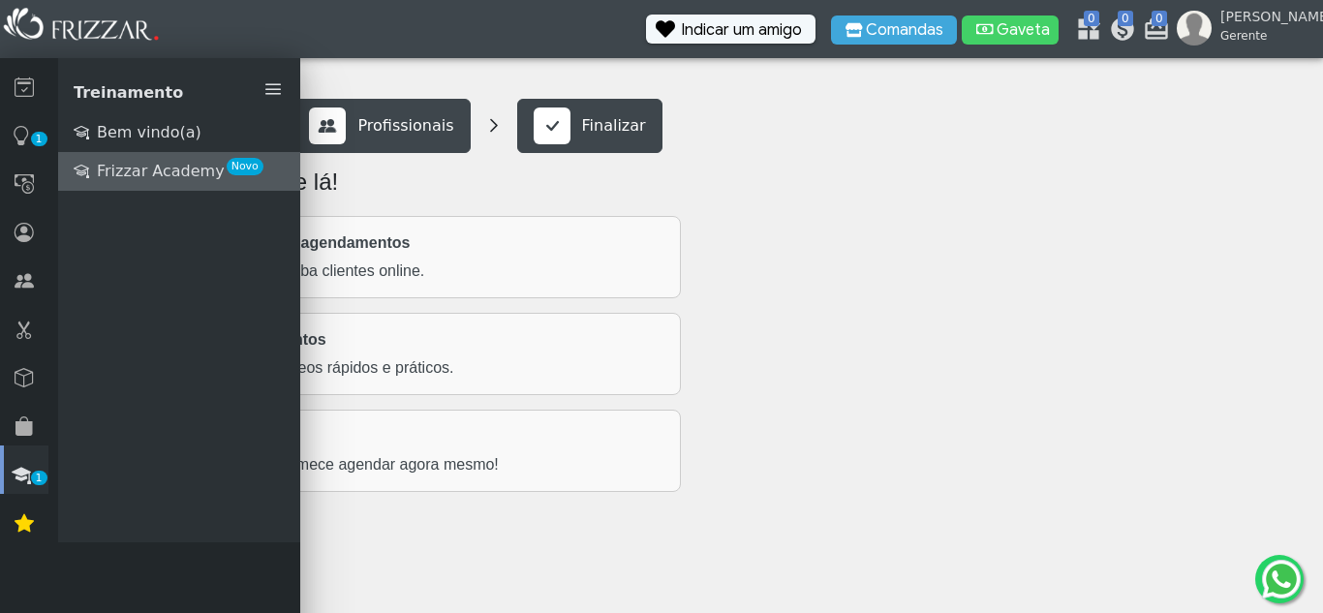  Describe the element at coordinates (1264, 36) in the screenshot. I see `span: Gerente` at that location.